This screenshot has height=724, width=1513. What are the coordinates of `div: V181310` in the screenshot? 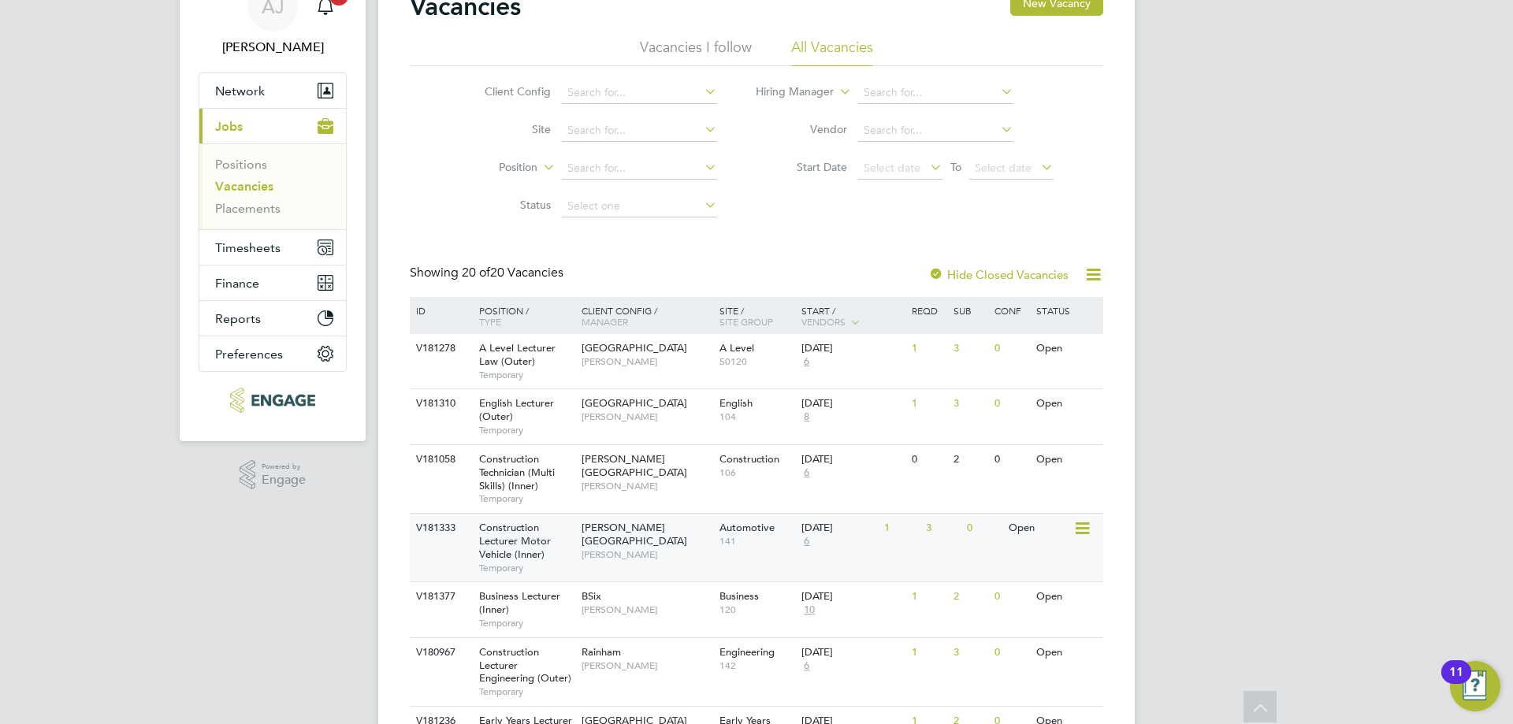 It's located at (440, 404).